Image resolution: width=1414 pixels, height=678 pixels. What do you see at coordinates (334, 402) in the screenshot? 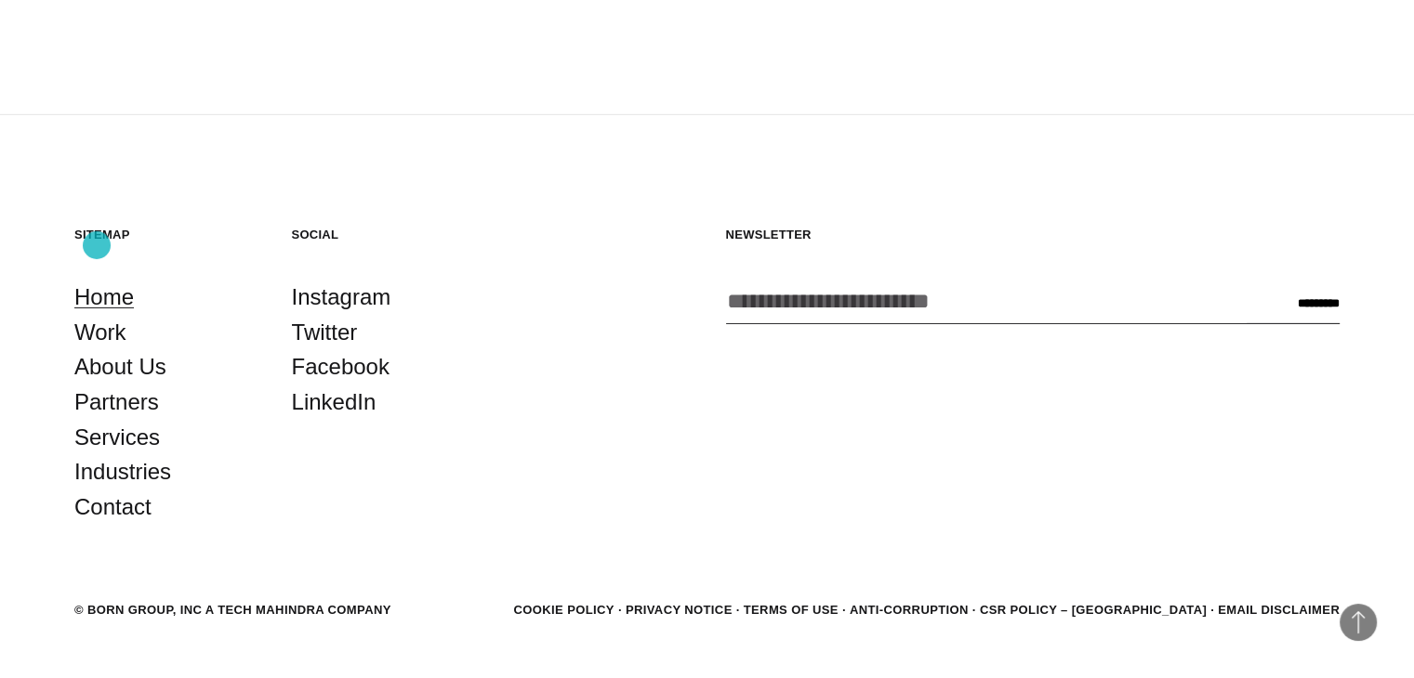
I see `a: LinkedIn` at bounding box center [334, 402].